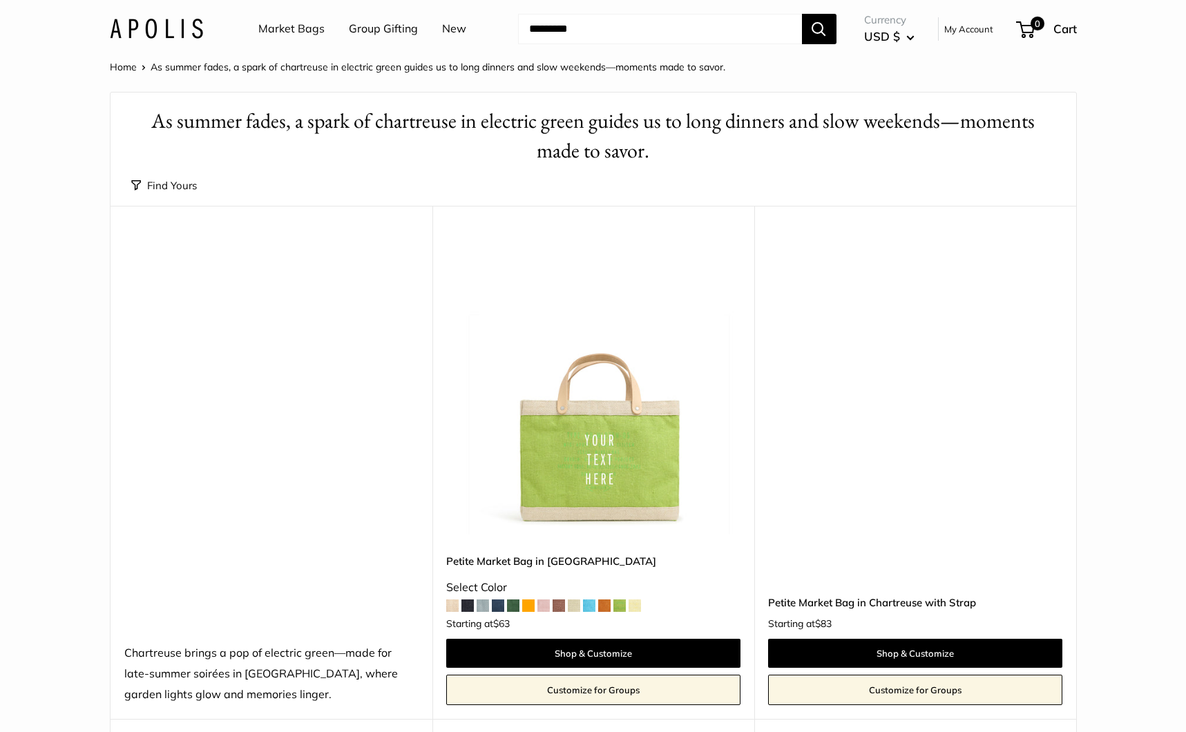  Describe the element at coordinates (1037, 23) in the screenshot. I see `span: 0` at that location.